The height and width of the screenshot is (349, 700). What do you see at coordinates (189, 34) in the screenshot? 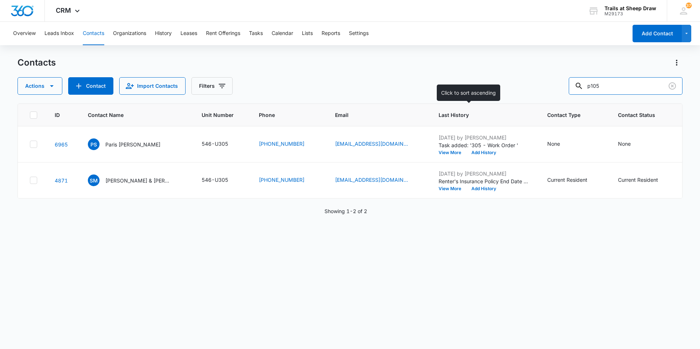
I see `button: Leases` at bounding box center [189, 34].